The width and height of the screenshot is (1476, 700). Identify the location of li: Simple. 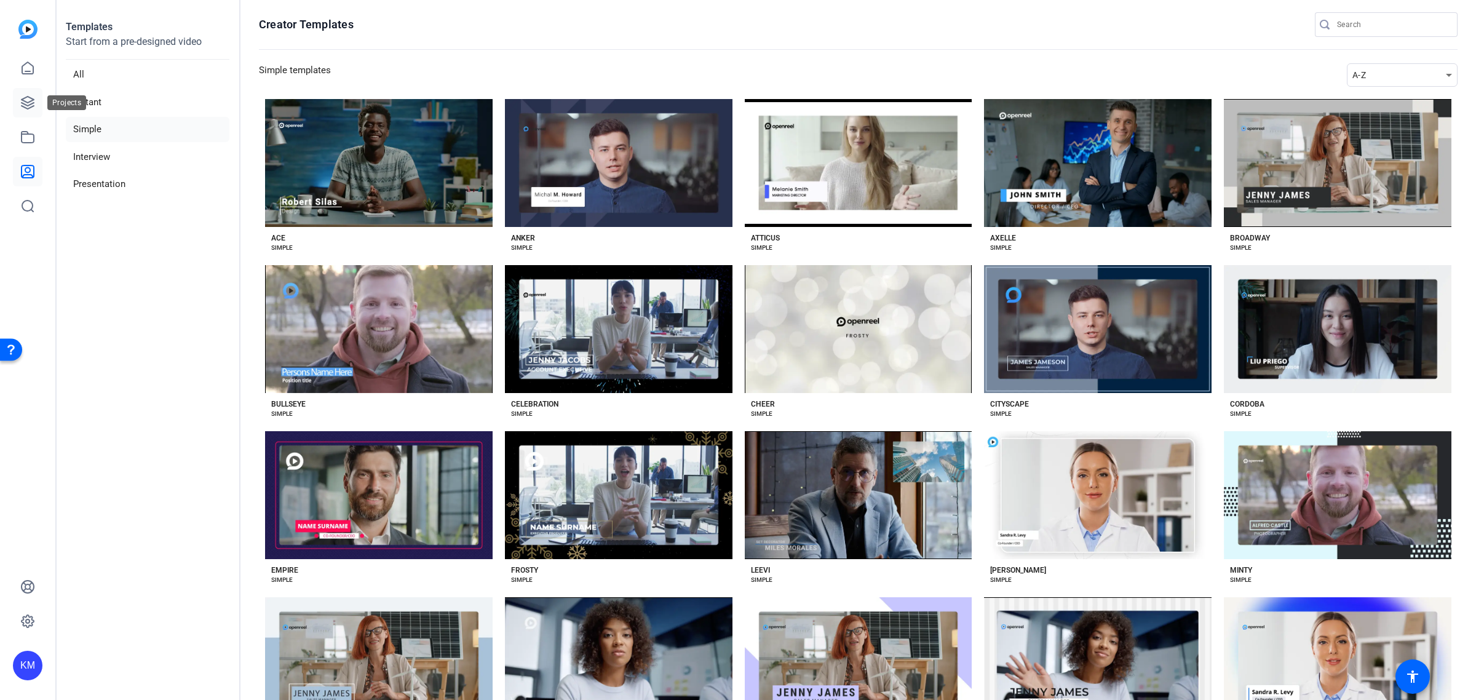
(148, 129).